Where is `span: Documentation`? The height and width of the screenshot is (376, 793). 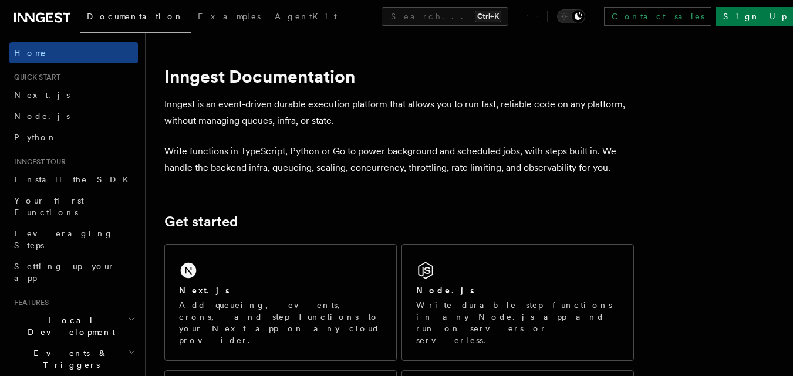 span: Documentation is located at coordinates (135, 16).